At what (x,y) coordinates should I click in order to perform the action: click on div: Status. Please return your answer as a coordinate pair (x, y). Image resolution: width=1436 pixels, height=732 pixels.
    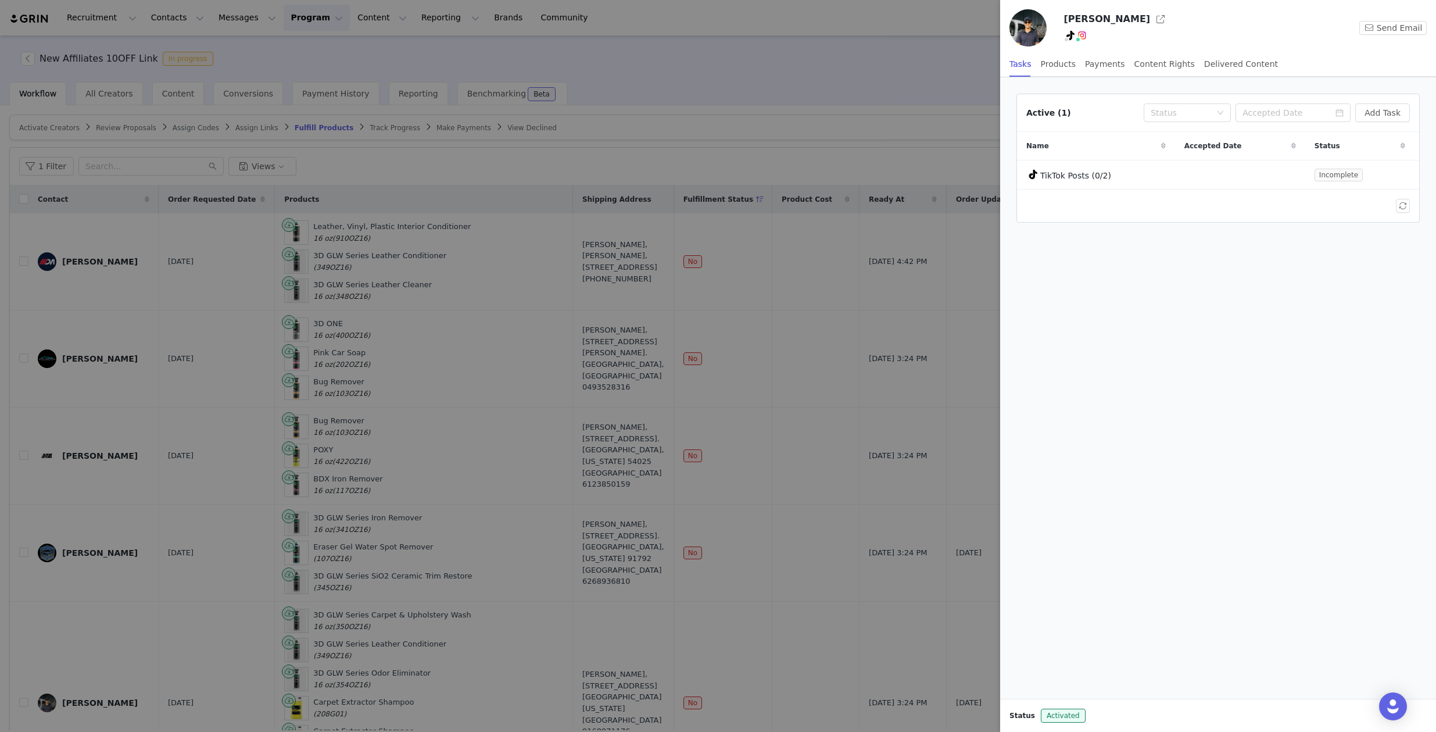
    Looking at the image, I should click on (1181, 113).